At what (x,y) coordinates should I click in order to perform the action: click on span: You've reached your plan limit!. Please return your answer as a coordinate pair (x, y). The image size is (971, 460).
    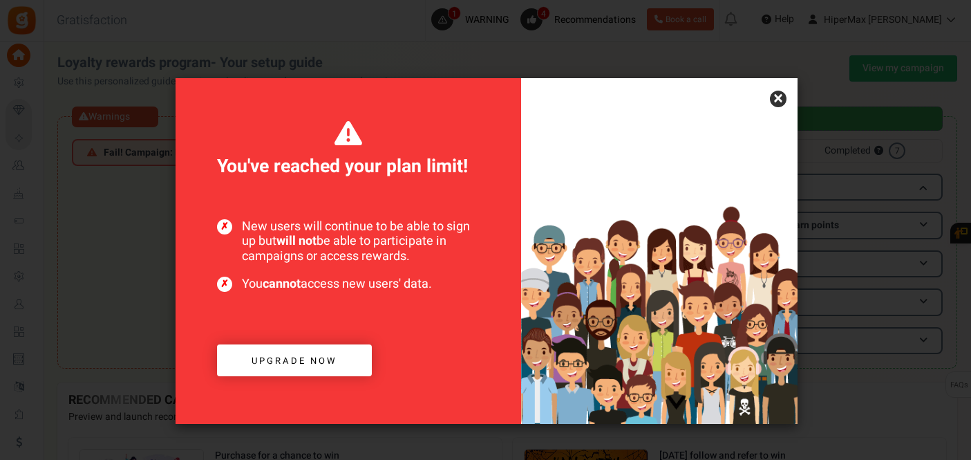
    Looking at the image, I should click on (348, 150).